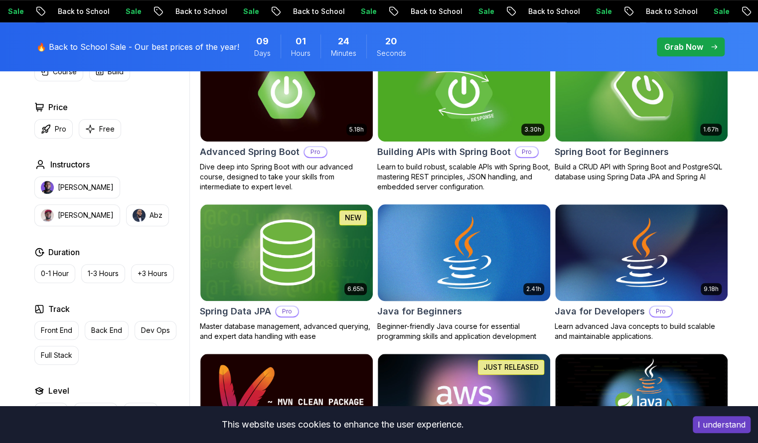  What do you see at coordinates (110, 72) in the screenshot?
I see `button: Build` at bounding box center [110, 72].